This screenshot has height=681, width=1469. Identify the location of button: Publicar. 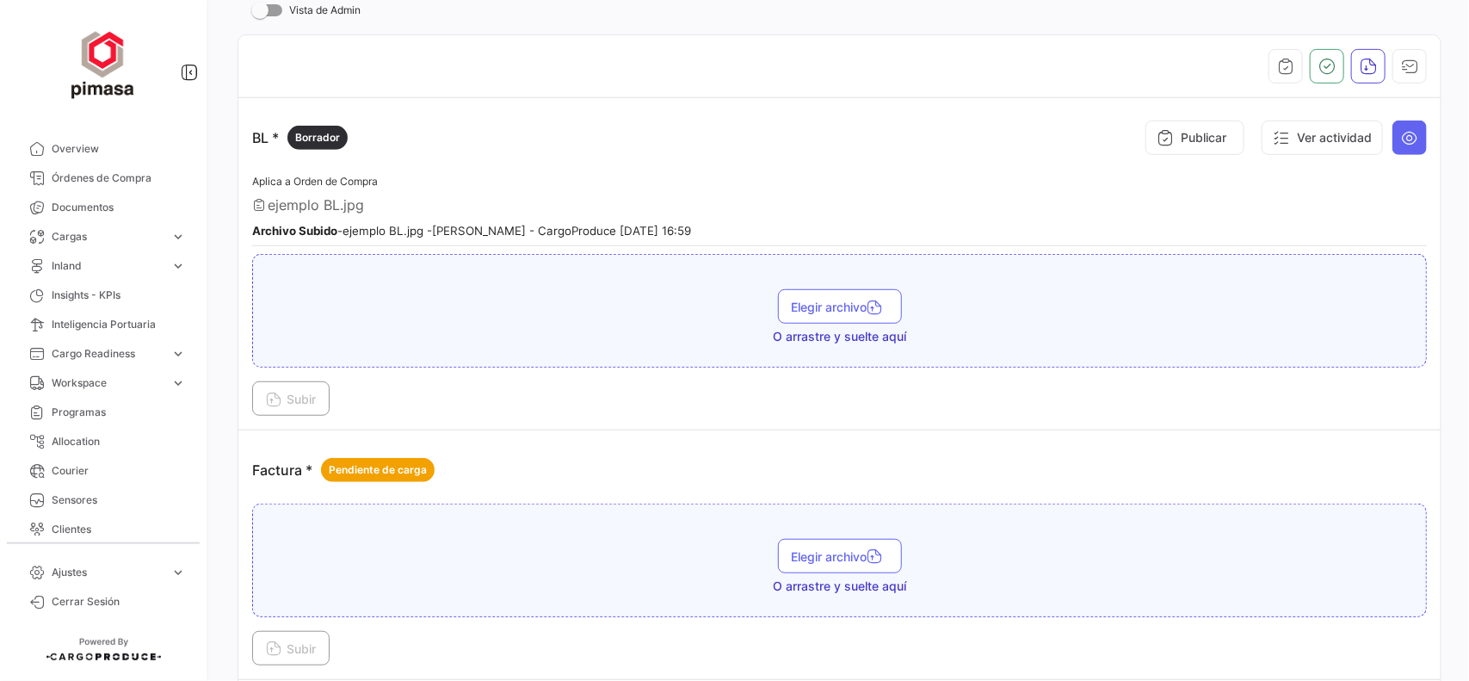
(1194, 138).